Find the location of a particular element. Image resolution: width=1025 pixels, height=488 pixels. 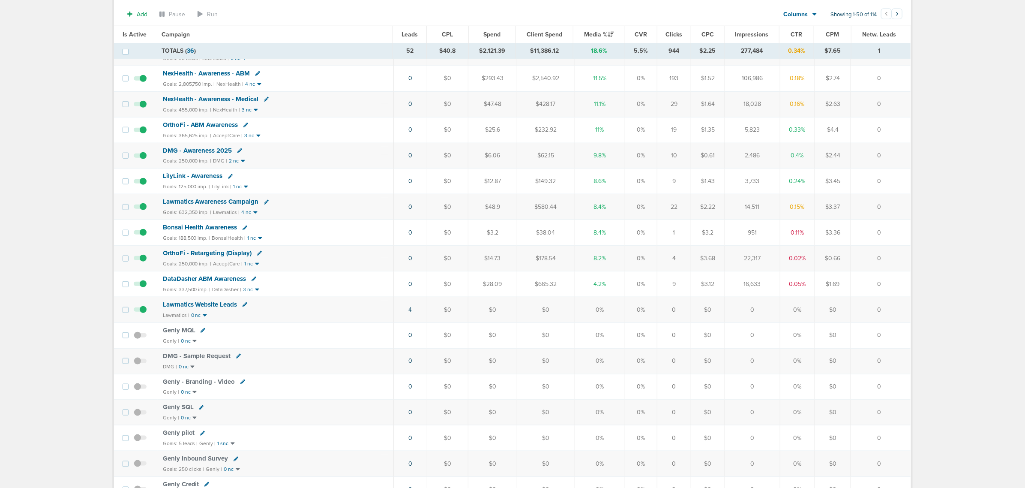

td: 11% is located at coordinates (600, 130).